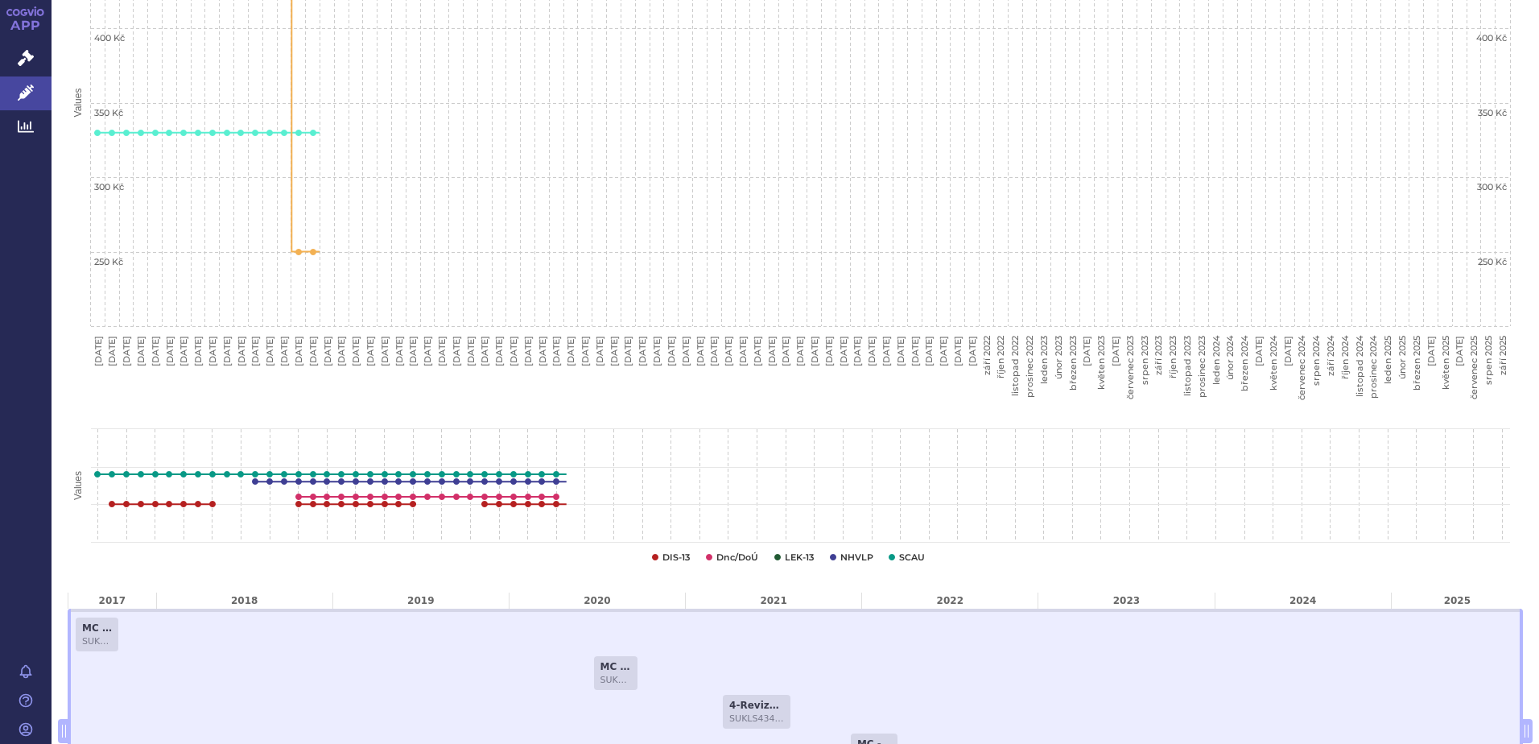 This screenshot has height=744, width=1539. What do you see at coordinates (327, 504) in the screenshot?
I see `path: listopad 2018, 0.00. DIS-13.` at bounding box center [327, 504].